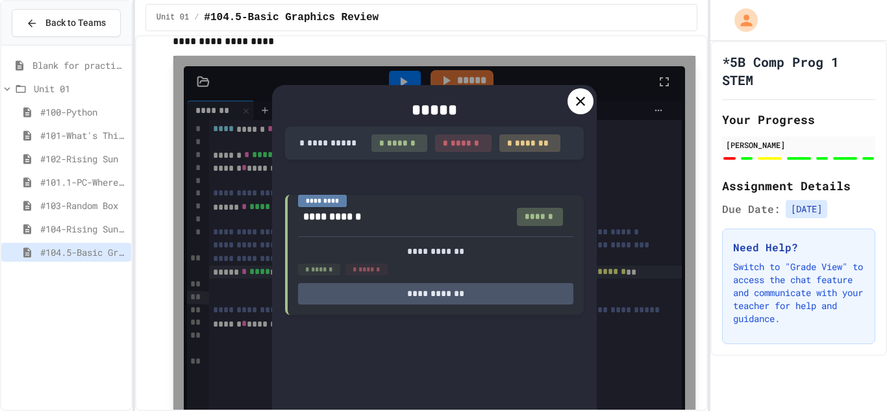 This screenshot has height=411, width=887. I want to click on span: #100-Python, so click(83, 112).